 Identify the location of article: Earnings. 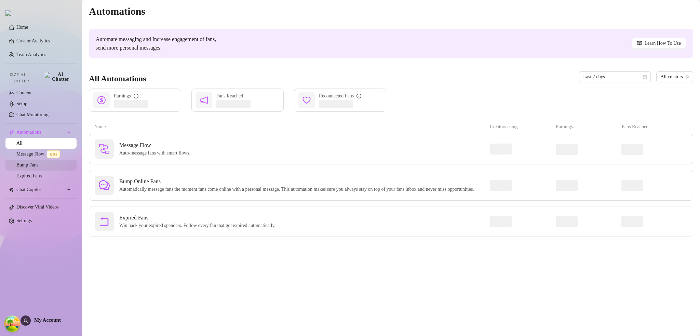
(589, 127).